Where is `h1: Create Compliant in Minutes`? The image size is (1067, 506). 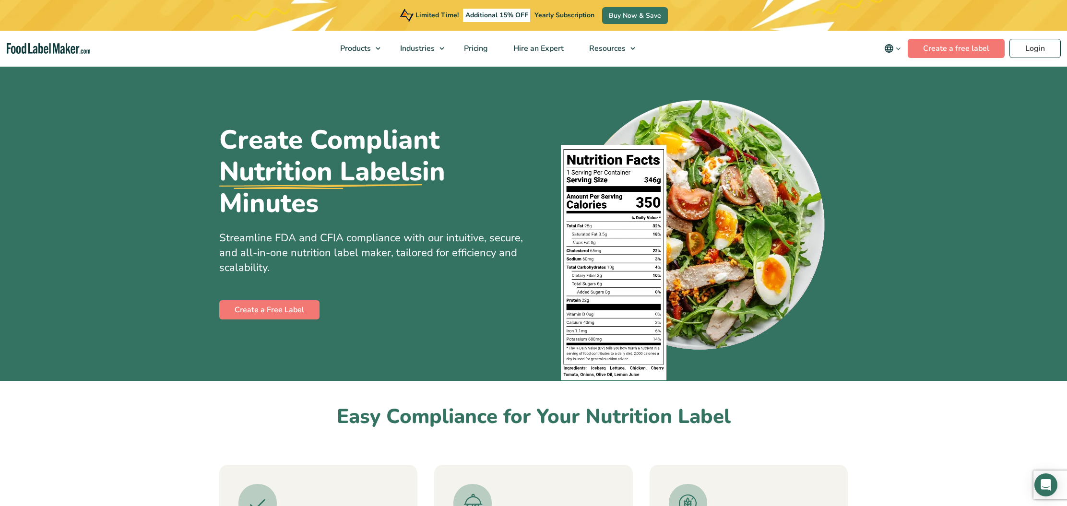 h1: Create Compliant in Minutes is located at coordinates (373, 172).